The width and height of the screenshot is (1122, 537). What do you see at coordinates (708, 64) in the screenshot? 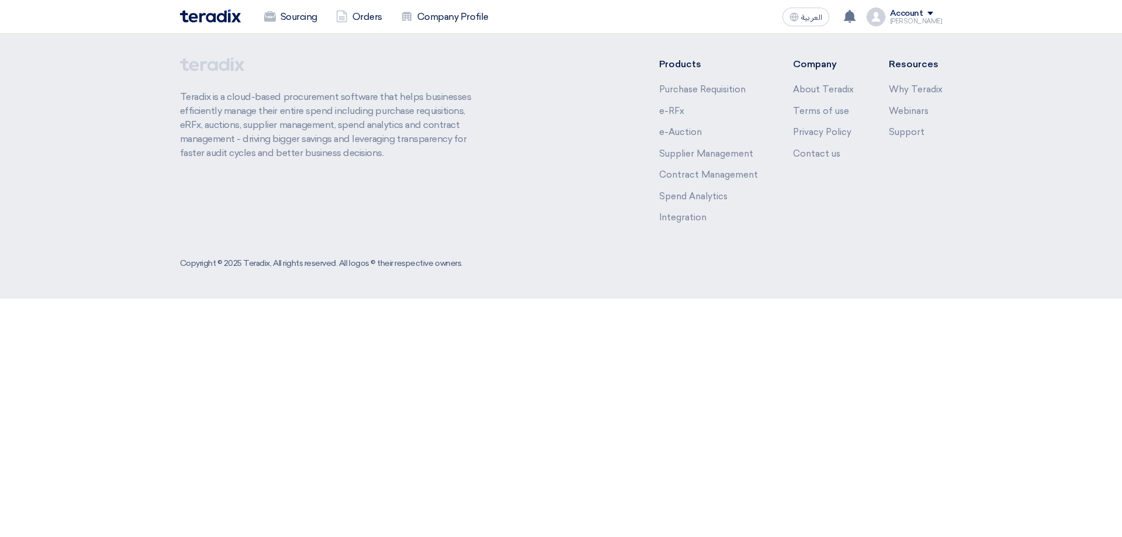
I see `li: Products` at bounding box center [708, 64].